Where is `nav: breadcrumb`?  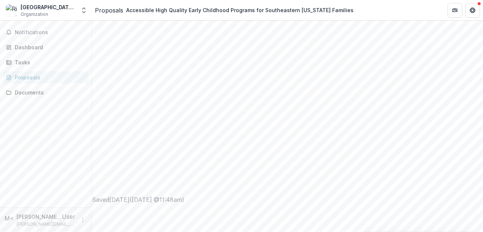 nav: breadcrumb is located at coordinates (226, 10).